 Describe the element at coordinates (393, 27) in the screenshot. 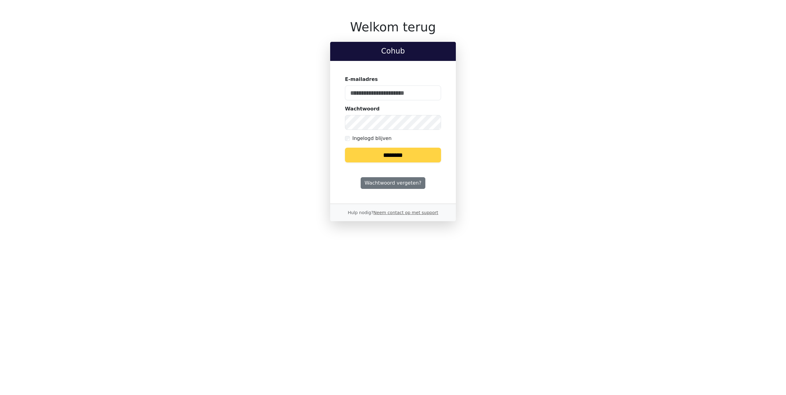

I see `h1: Welkom terug` at that location.